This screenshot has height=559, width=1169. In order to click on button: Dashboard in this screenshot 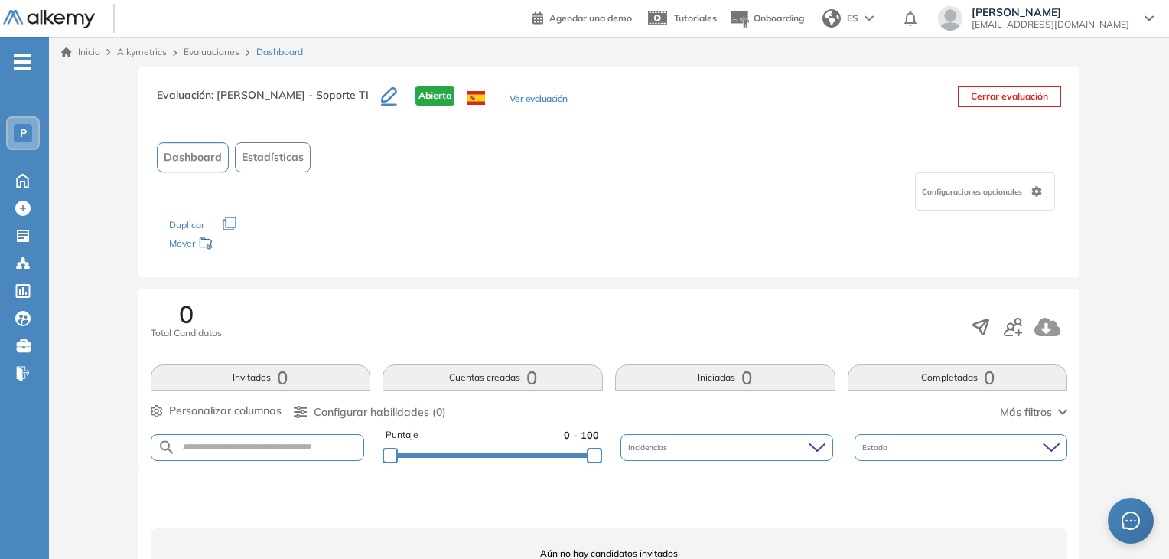, I will do `click(193, 157)`.